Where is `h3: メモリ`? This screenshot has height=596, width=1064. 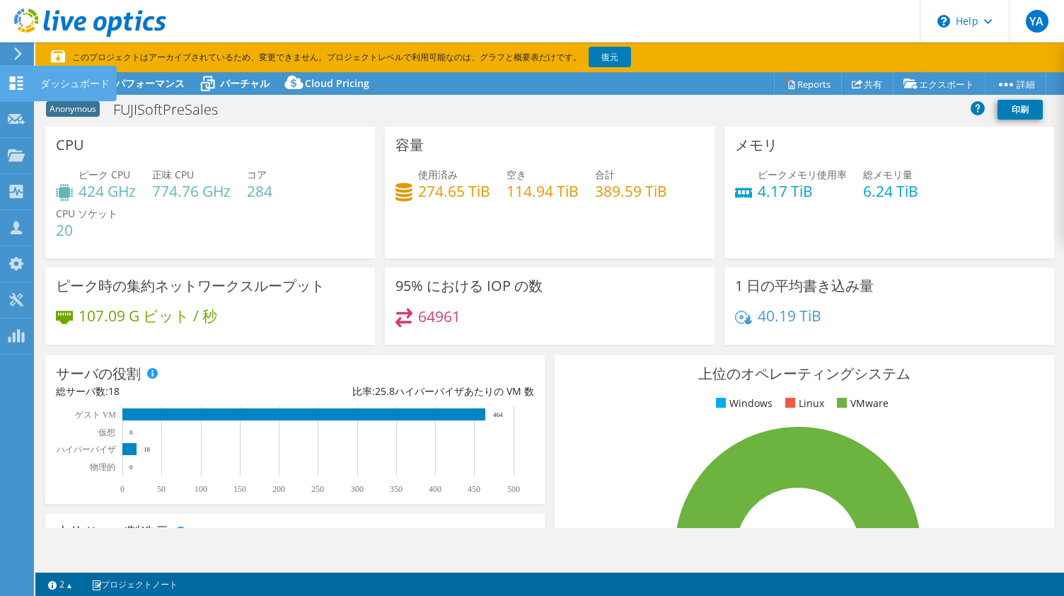 h3: メモリ is located at coordinates (757, 145).